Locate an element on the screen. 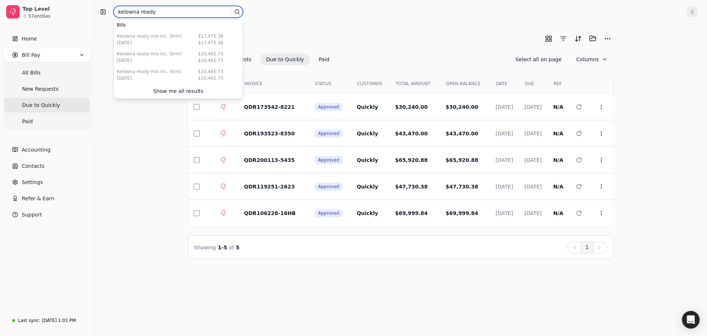  button: Sort is located at coordinates (578, 39).